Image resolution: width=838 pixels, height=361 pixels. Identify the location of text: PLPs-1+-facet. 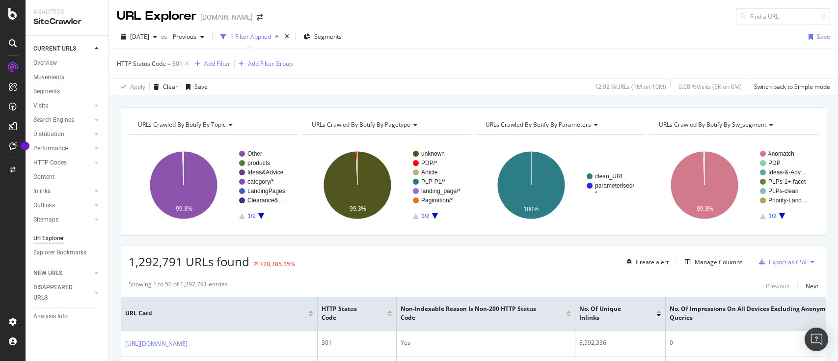
(787, 182).